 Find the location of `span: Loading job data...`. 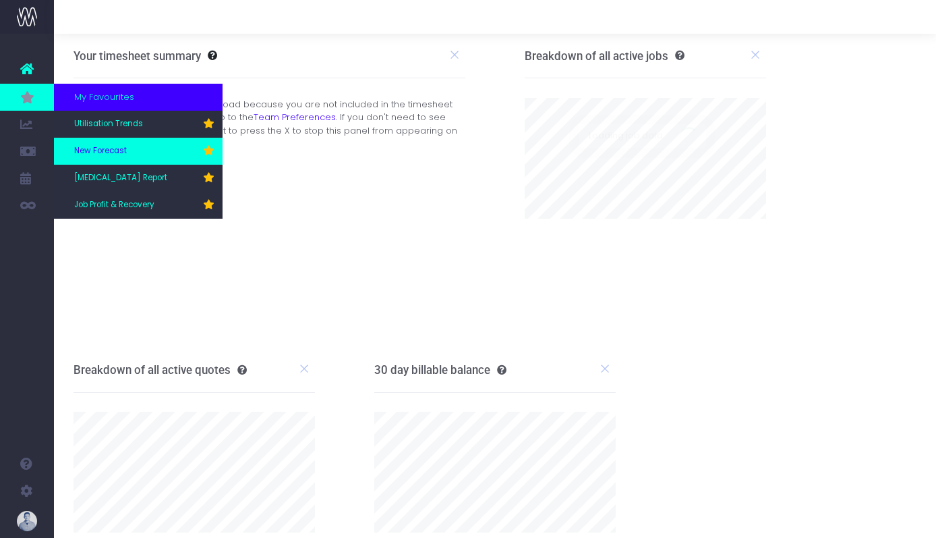

span: Loading job data... is located at coordinates (629, 136).